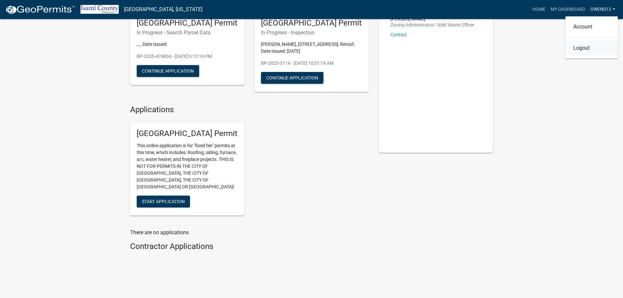 Image resolution: width=623 pixels, height=298 pixels. What do you see at coordinates (398, 35) in the screenshot?
I see `a: Contact` at bounding box center [398, 35].